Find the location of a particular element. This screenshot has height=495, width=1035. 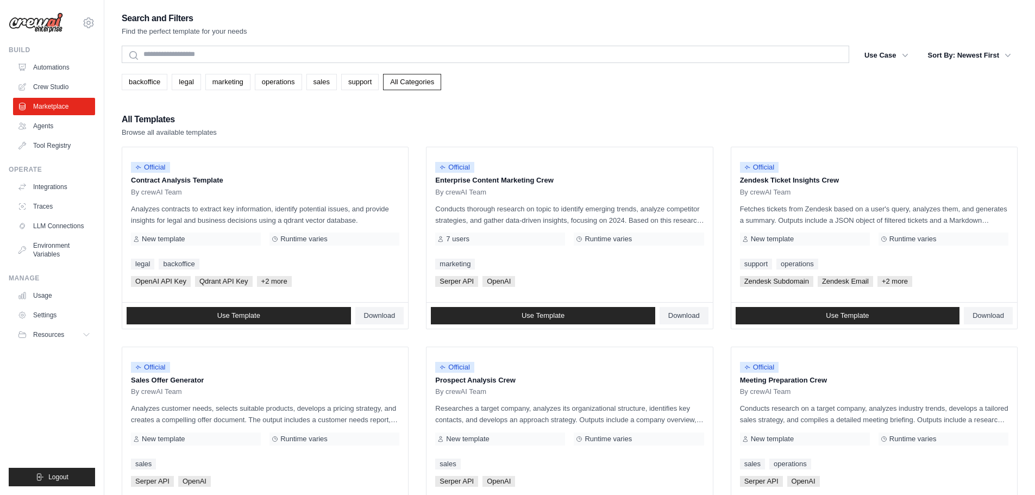

button: Use Case is located at coordinates (886, 55).